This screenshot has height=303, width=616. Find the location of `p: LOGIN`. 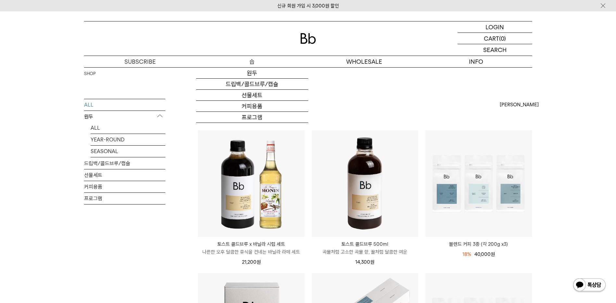

p: LOGIN is located at coordinates (495, 27).